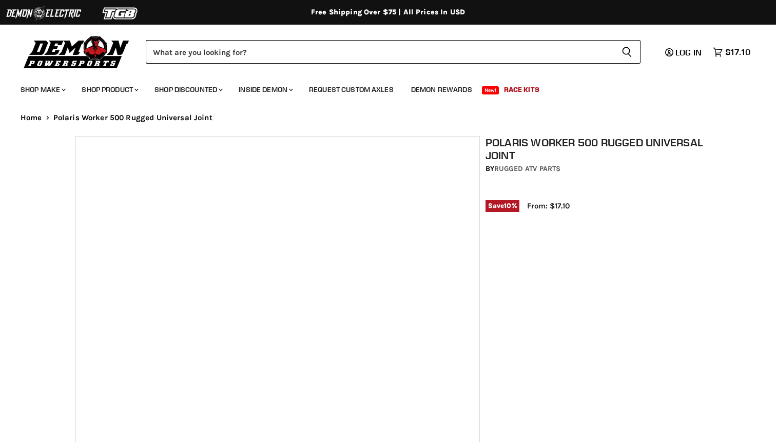 The width and height of the screenshot is (776, 442). Describe the element at coordinates (731, 52) in the screenshot. I see `a: $17.10` at that location.